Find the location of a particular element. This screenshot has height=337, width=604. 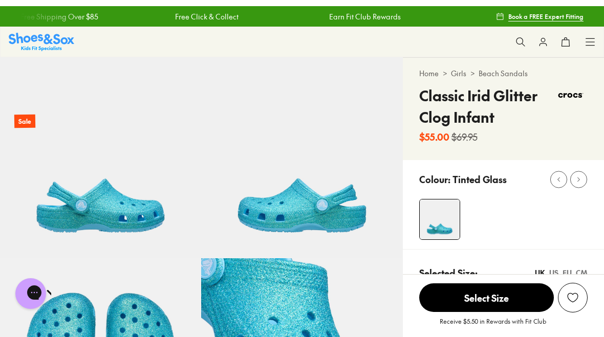

a: Free Click & Collect is located at coordinates (205, 10).